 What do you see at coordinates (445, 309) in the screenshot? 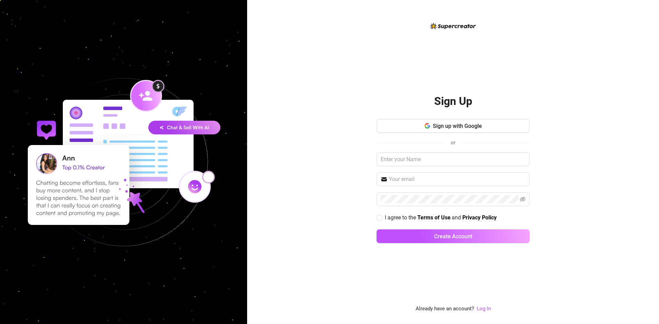
I see `span: Already have an account?` at bounding box center [445, 309].